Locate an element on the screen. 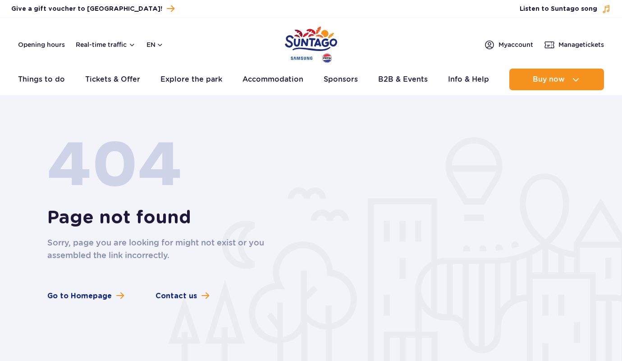  span: Go to Homepage is located at coordinates (79, 296).